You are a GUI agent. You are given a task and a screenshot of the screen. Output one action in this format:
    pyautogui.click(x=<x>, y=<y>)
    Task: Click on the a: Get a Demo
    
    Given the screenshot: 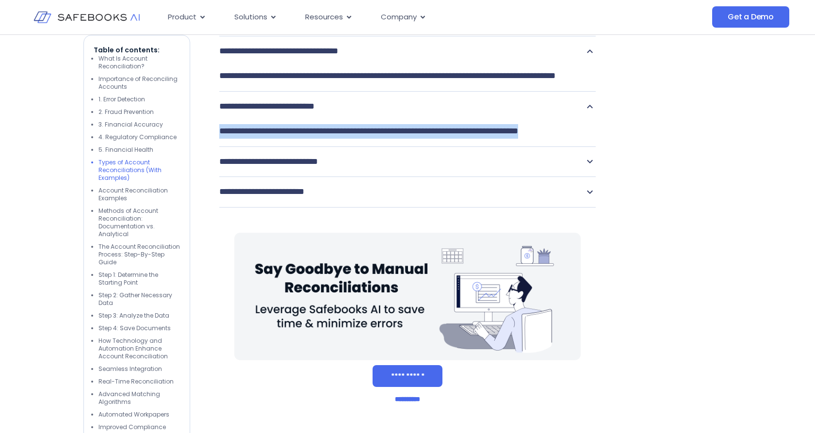 What is the action you would take?
    pyautogui.click(x=751, y=17)
    